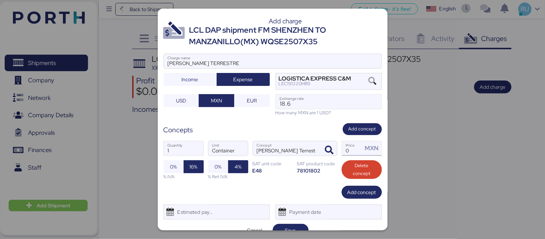  What do you see at coordinates (181, 101) in the screenshot?
I see `button: USD` at bounding box center [181, 101].